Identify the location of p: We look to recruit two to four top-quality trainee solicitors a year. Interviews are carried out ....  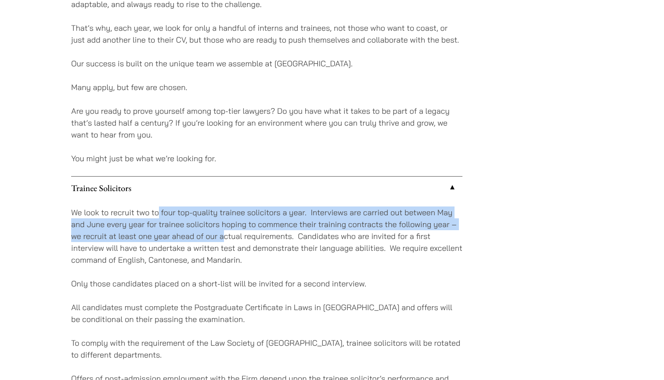
(266, 236).